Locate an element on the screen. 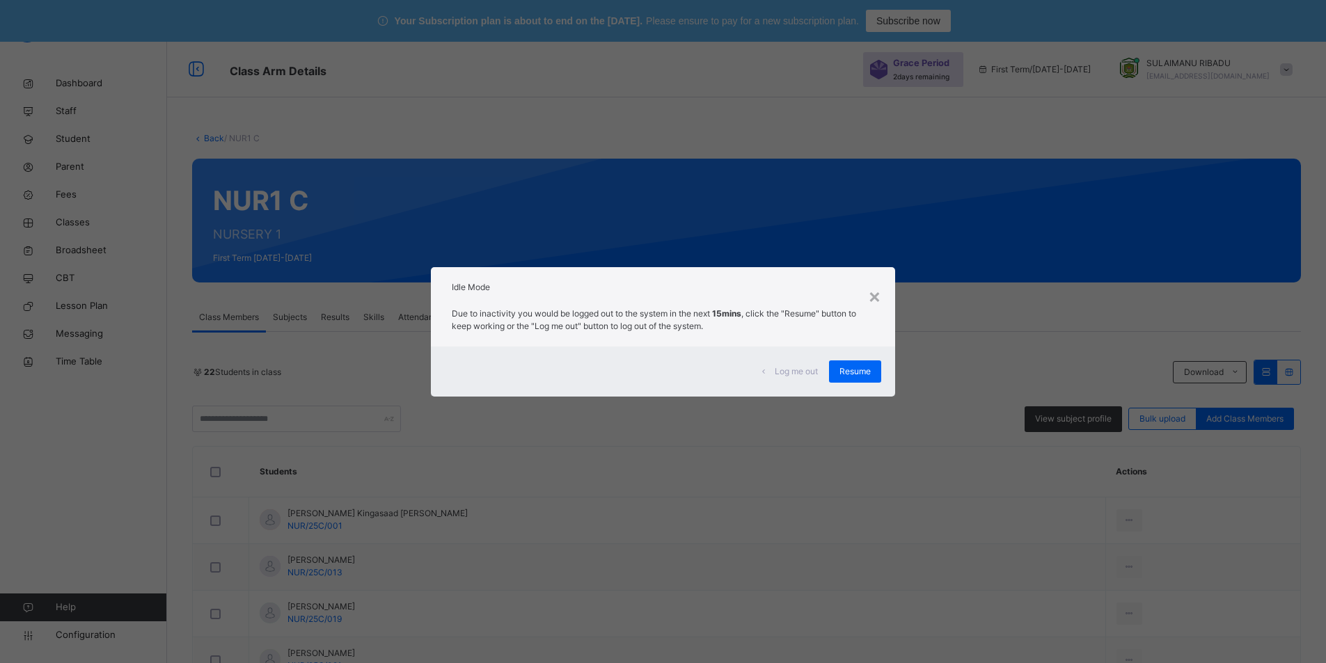  span: Resume is located at coordinates (855, 372).